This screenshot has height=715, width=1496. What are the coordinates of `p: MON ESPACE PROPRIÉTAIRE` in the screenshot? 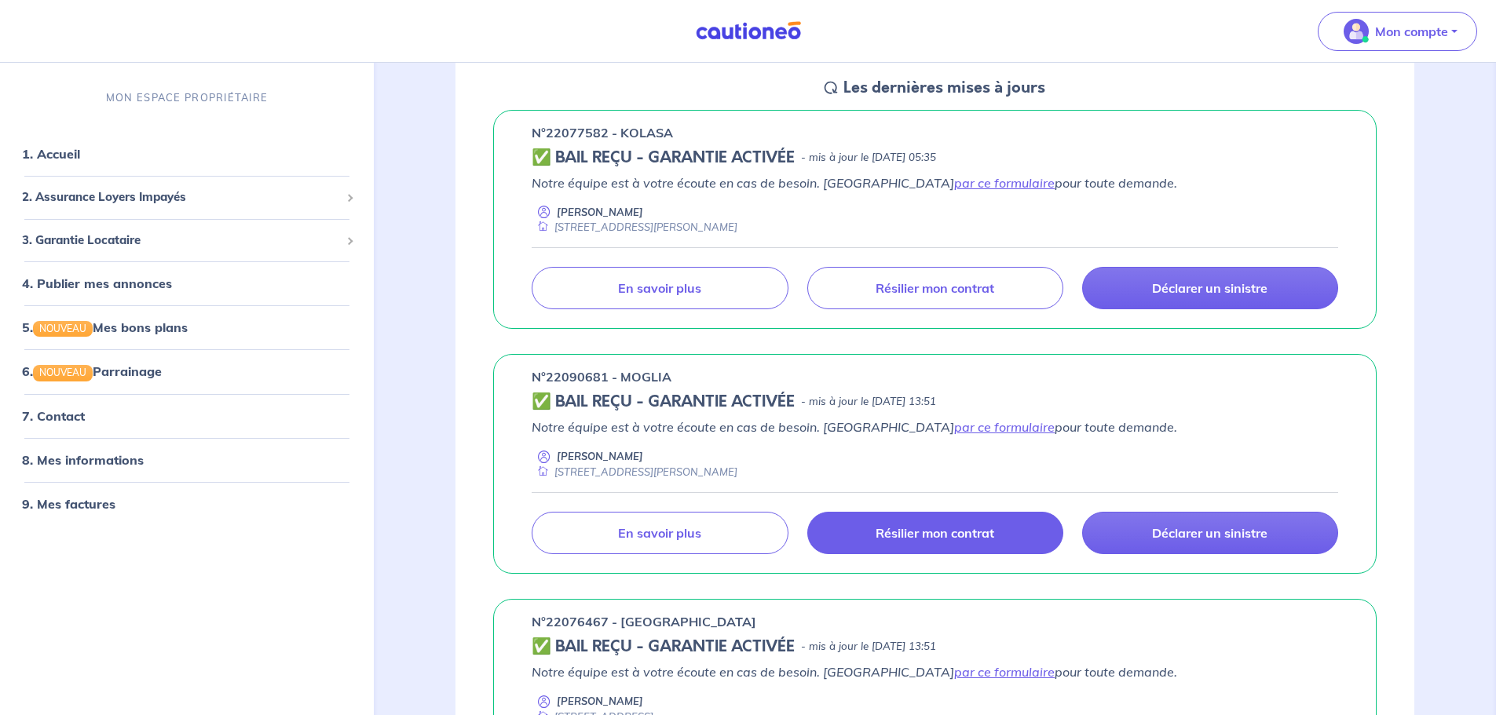 It's located at (187, 97).